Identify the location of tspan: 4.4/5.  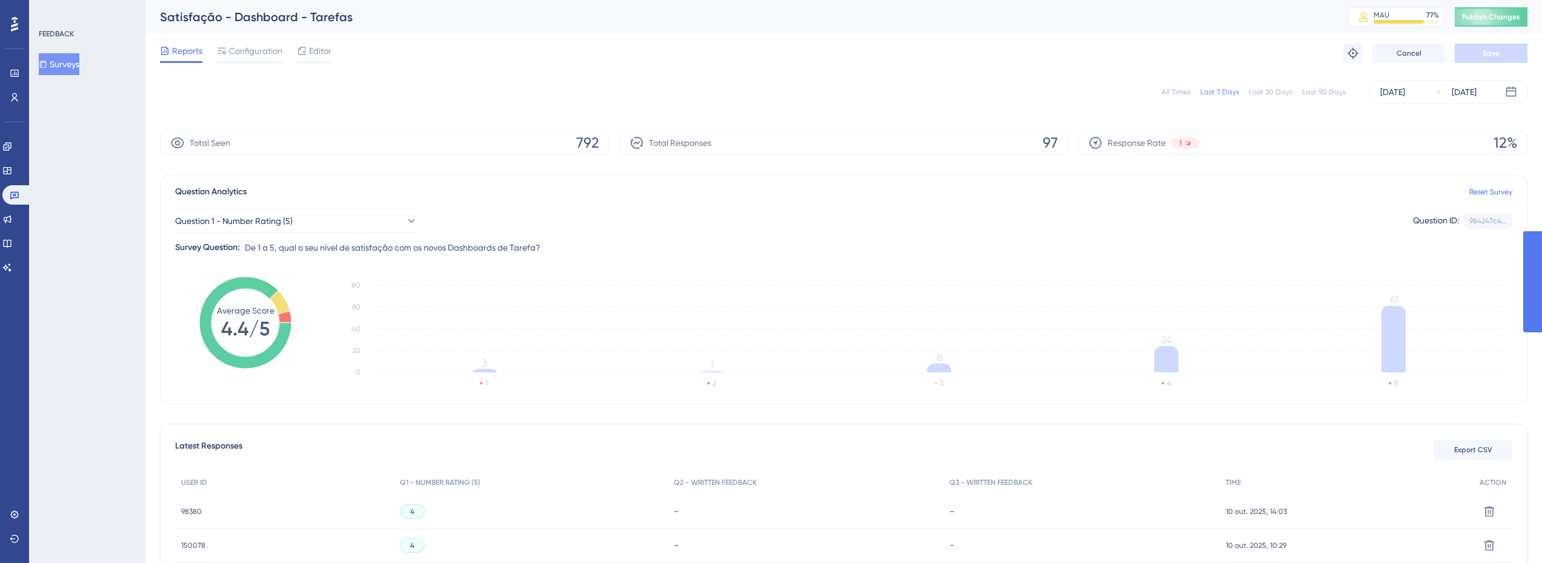
(245, 329).